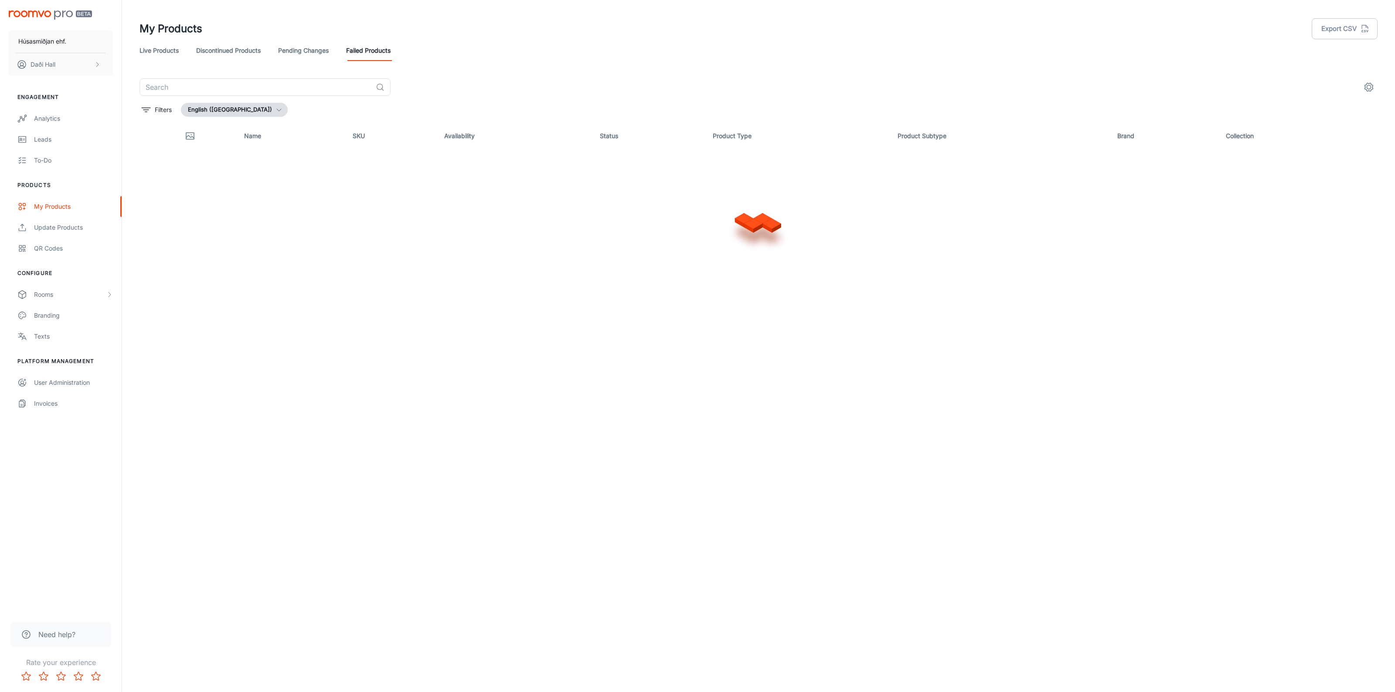 This screenshot has width=1395, height=692. What do you see at coordinates (163, 110) in the screenshot?
I see `p: Filters` at bounding box center [163, 110].